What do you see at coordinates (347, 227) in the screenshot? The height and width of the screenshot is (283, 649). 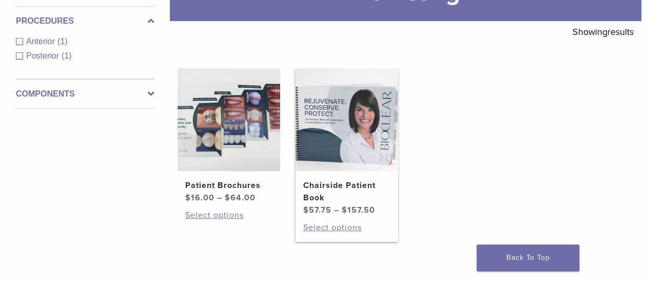 I see `a: Select options for “Chairside Patient Book”` at bounding box center [347, 227].